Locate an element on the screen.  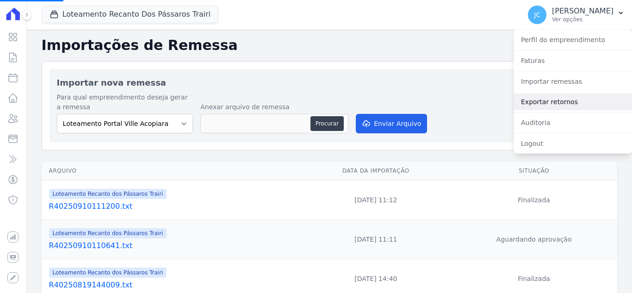
span: JC is located at coordinates (537, 15).